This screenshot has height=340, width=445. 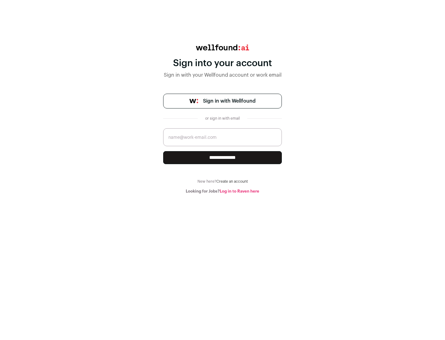 What do you see at coordinates (222, 181) in the screenshot?
I see `div: New here?` at bounding box center [222, 181].